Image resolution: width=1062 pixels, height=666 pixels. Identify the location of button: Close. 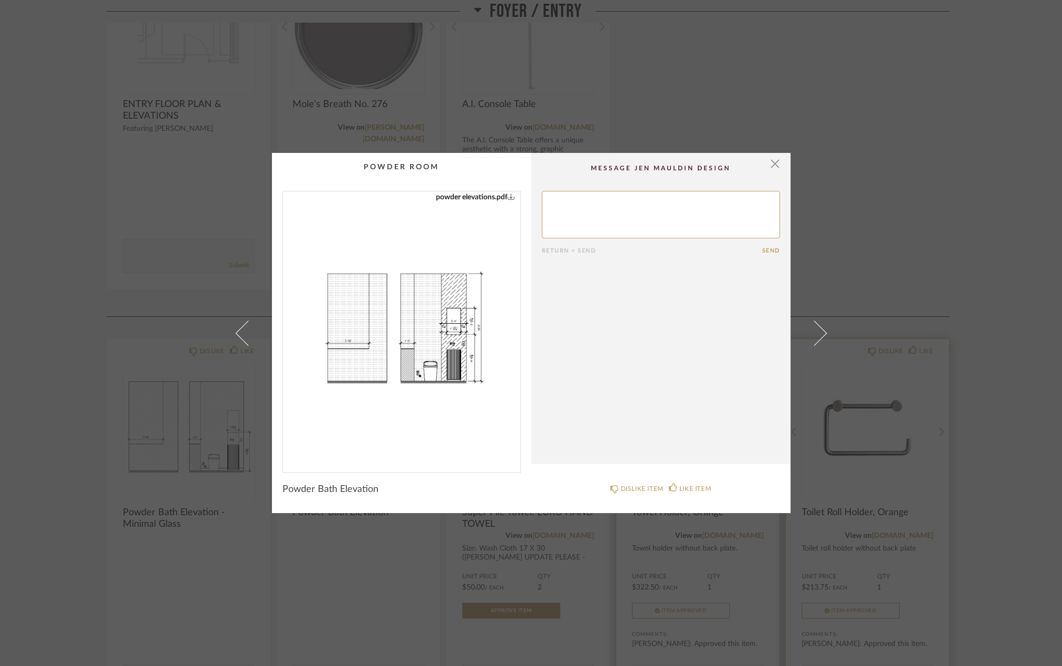
(775, 163).